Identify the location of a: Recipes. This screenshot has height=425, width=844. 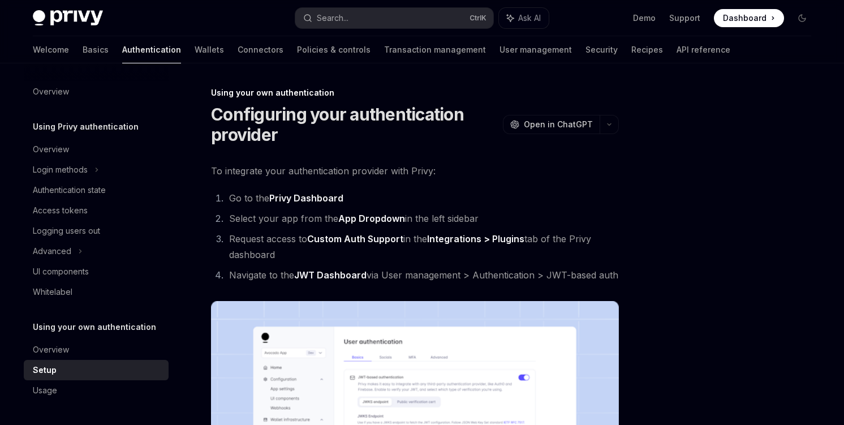
(647, 50).